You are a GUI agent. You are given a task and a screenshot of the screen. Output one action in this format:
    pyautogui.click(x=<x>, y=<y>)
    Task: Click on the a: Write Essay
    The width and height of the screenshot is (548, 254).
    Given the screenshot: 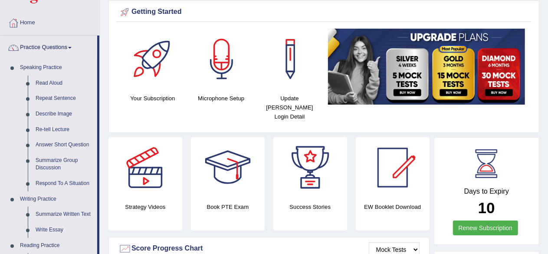 What is the action you would take?
    pyautogui.click(x=64, y=230)
    